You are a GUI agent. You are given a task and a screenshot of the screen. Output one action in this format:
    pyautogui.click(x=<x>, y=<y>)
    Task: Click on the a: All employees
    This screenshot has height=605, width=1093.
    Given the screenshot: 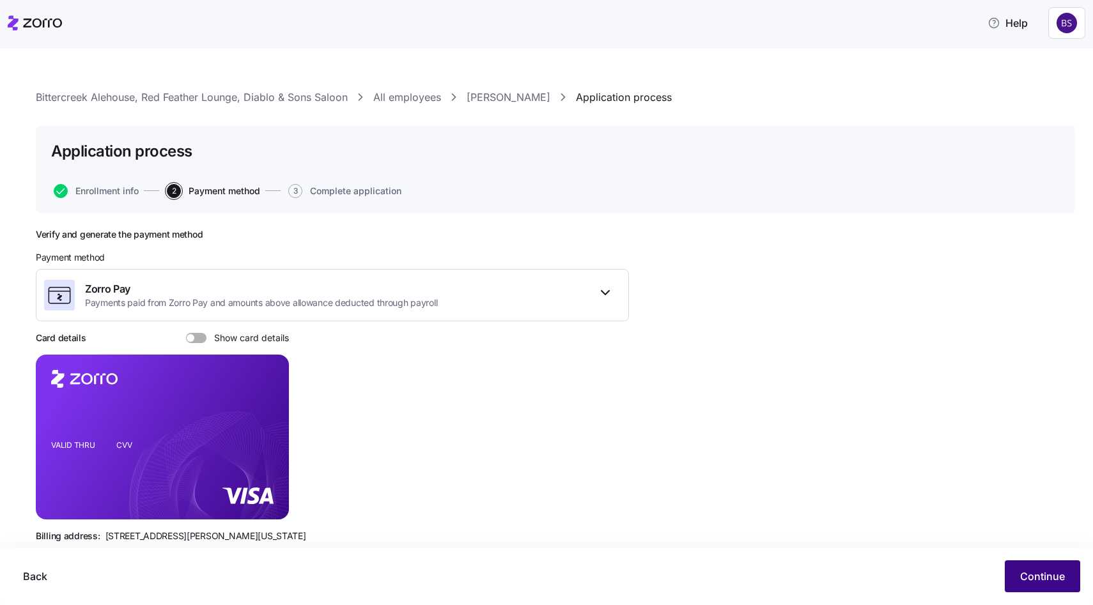 What is the action you would take?
    pyautogui.click(x=407, y=97)
    